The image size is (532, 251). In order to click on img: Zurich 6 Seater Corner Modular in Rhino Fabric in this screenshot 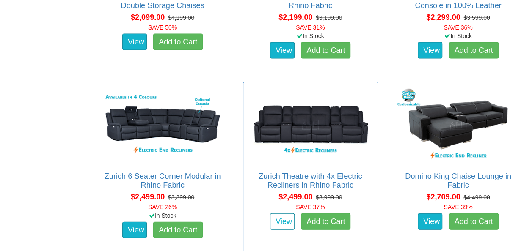, I will do `click(163, 125)`.